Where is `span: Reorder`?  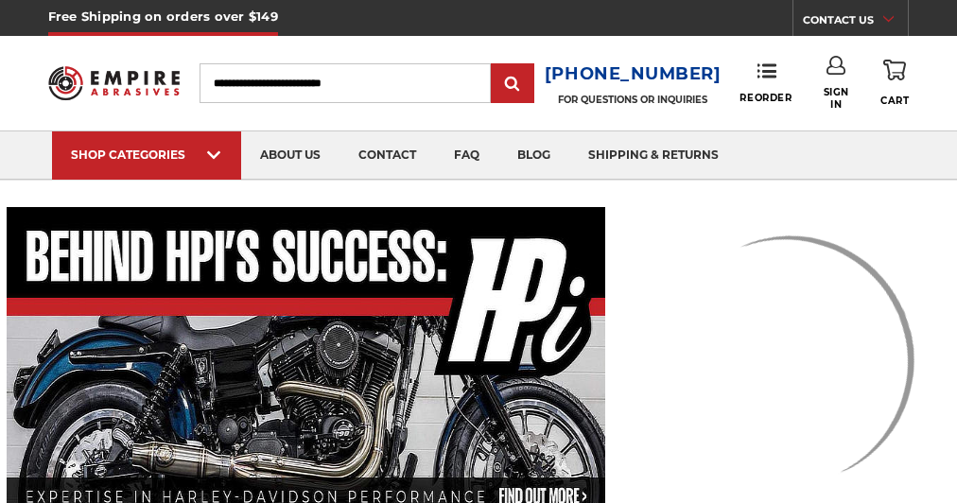 span: Reorder is located at coordinates (765, 97).